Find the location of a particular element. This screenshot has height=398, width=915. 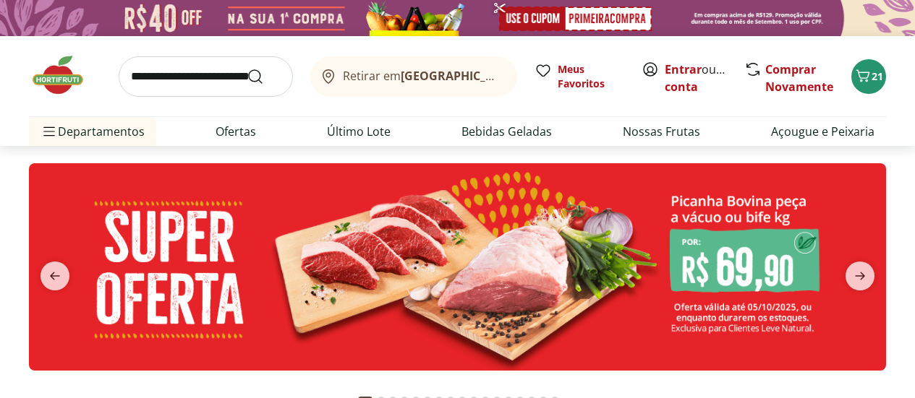

span: 21 is located at coordinates (877, 76).